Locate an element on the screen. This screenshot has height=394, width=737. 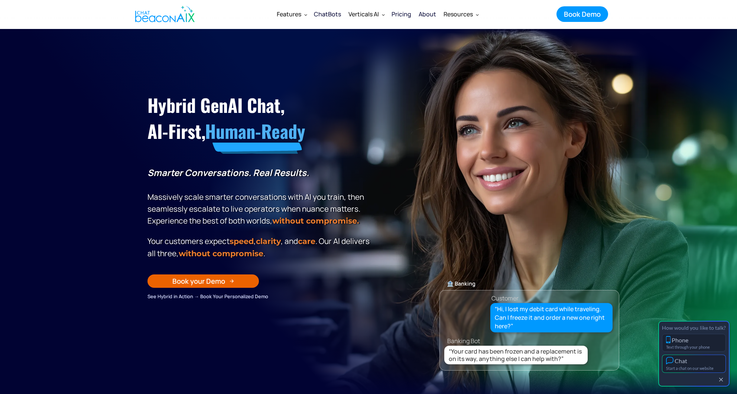
div: Pricing is located at coordinates (401, 14).